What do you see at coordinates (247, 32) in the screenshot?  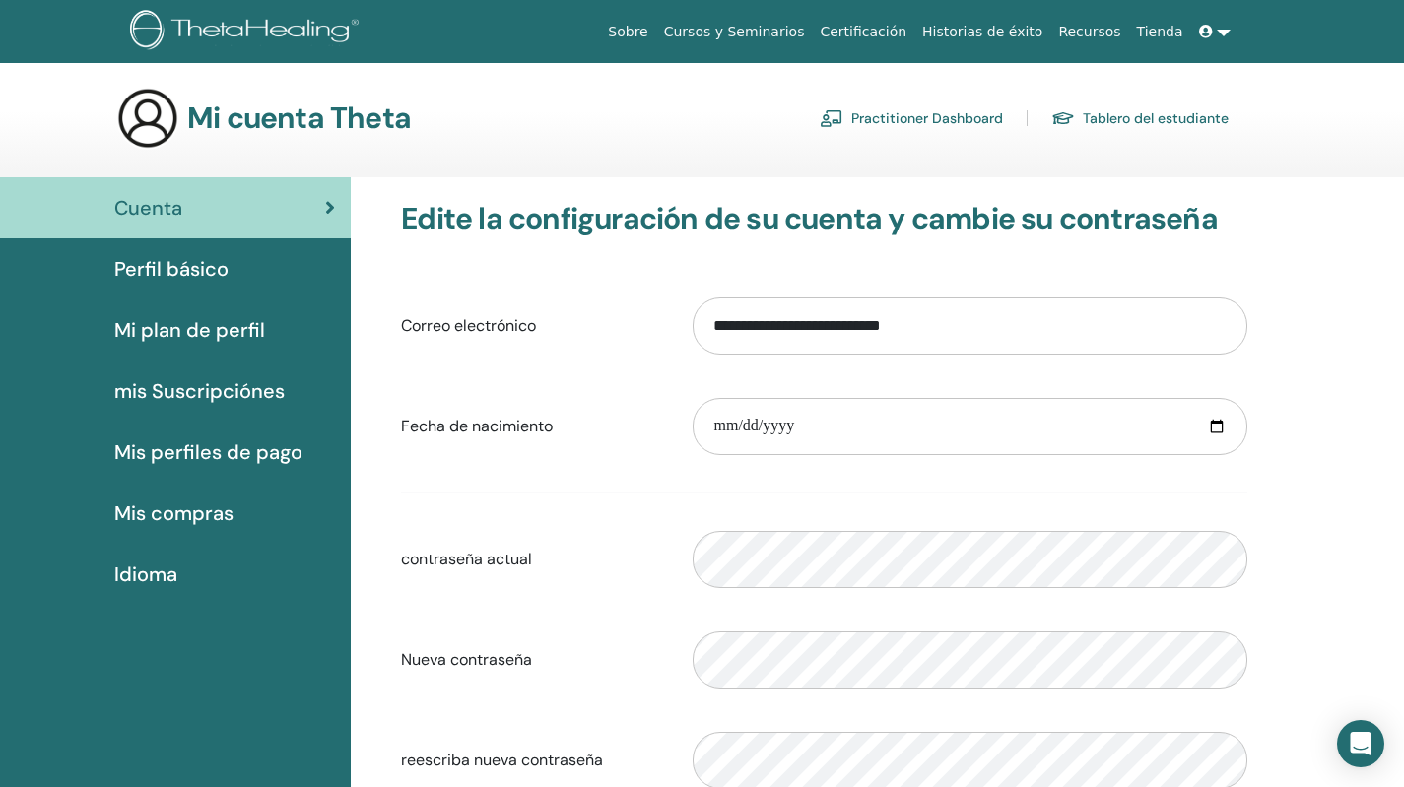 I see `img: logo.png` at bounding box center [247, 32].